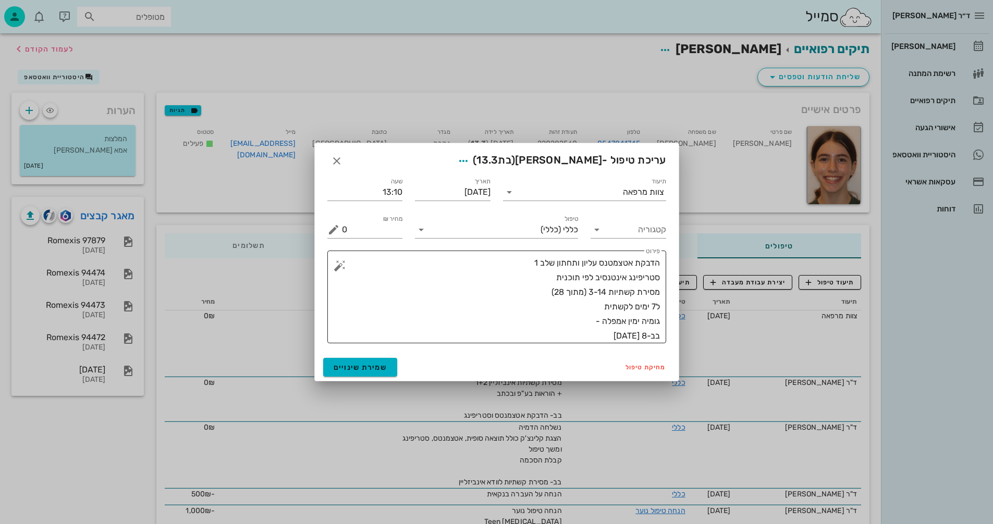  What do you see at coordinates (393, 219) in the screenshot?
I see `label: מחיר ₪` at bounding box center [393, 219].